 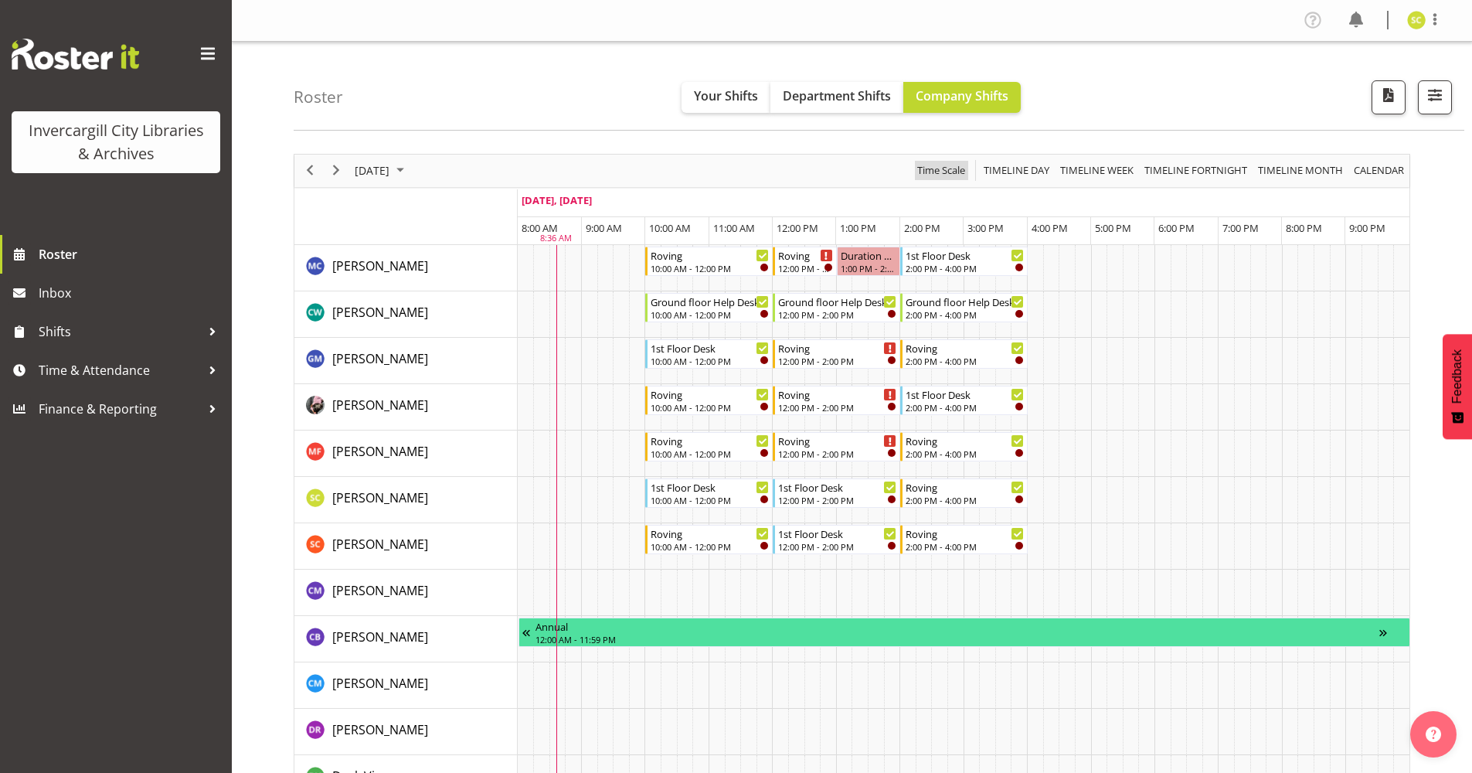 I want to click on span: Department Shifts, so click(x=837, y=96).